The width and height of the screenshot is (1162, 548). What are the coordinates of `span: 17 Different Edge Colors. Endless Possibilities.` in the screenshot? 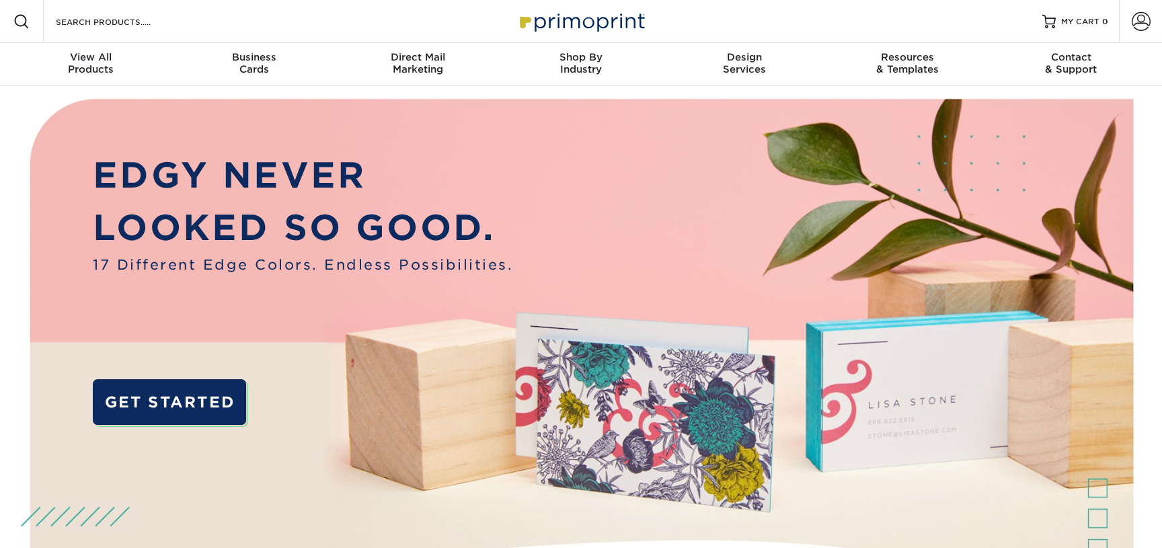 It's located at (302, 264).